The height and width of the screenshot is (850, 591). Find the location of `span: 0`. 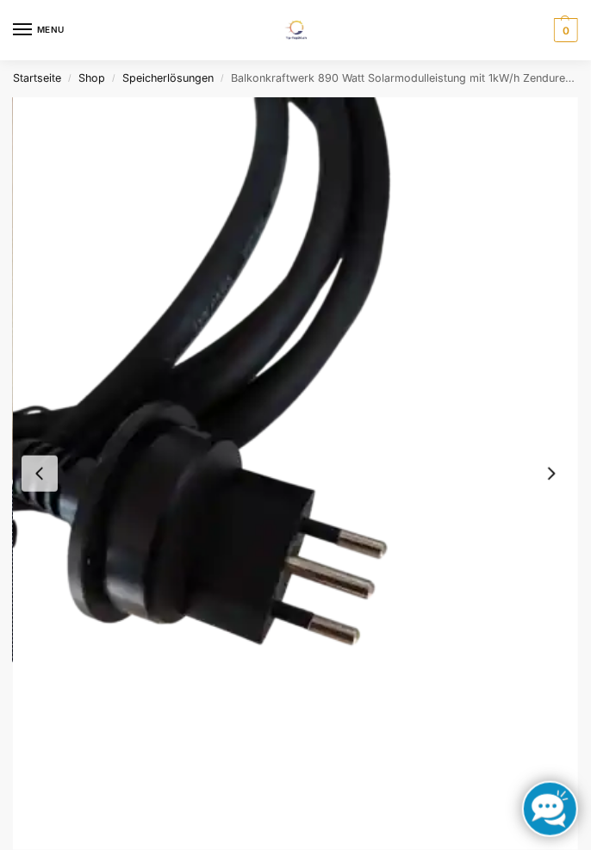

span: 0 is located at coordinates (566, 30).